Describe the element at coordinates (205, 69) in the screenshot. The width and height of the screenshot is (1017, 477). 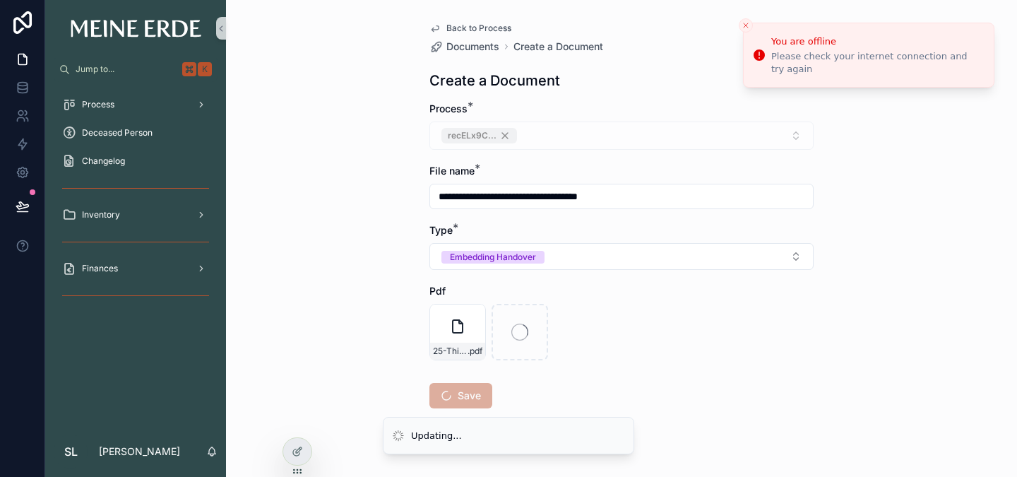
I see `span: K` at that location.